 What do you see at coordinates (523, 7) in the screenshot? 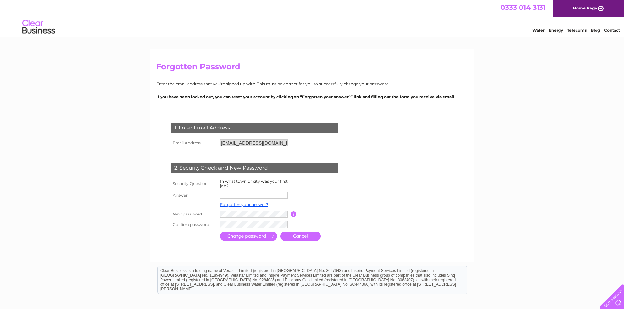
I see `span: 0333 014 3131` at bounding box center [523, 7].